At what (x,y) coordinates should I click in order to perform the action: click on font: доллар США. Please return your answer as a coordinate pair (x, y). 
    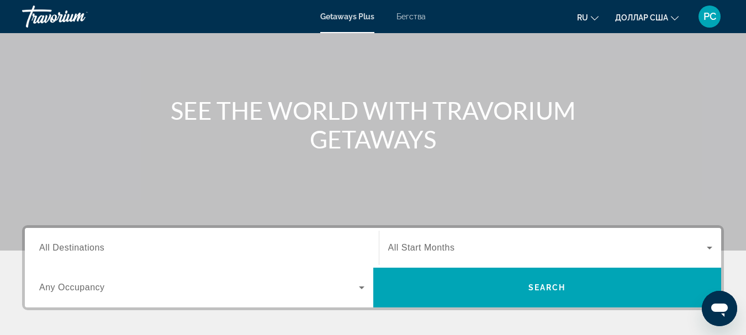
    Looking at the image, I should click on (642, 18).